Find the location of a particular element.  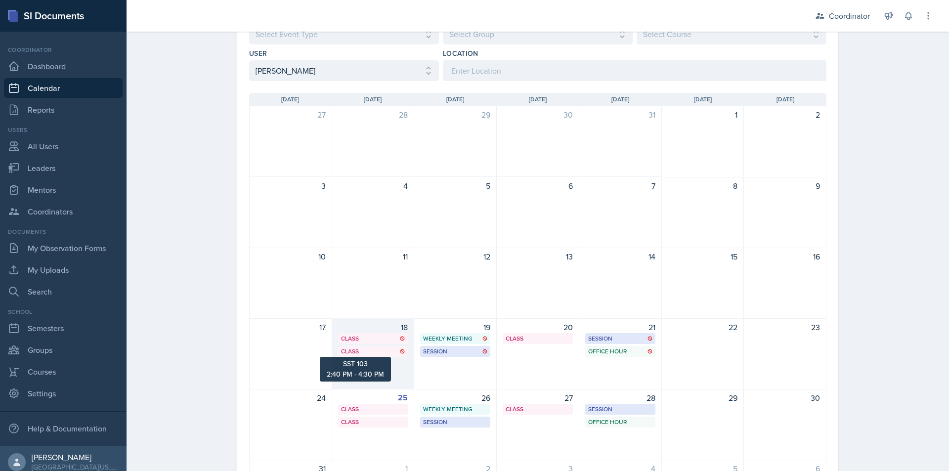

div: Users is located at coordinates (63, 130).